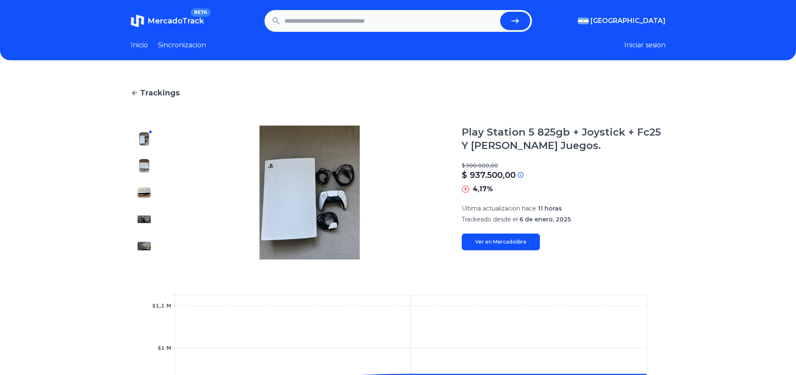 The height and width of the screenshot is (375, 796). Describe the element at coordinates (164, 348) in the screenshot. I see `tspan: $1 M` at that location.